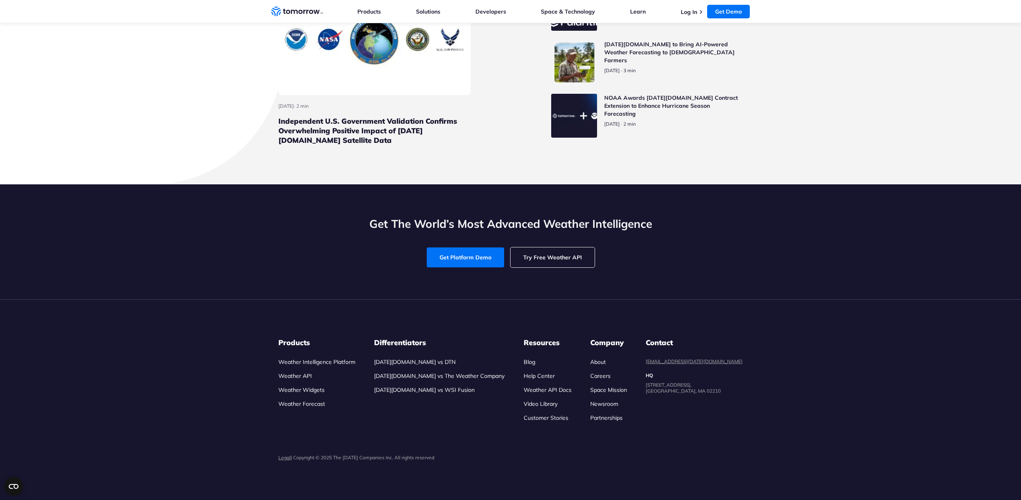 This screenshot has height=500, width=1021. Describe the element at coordinates (295, 376) in the screenshot. I see `a: Weather API` at that location.